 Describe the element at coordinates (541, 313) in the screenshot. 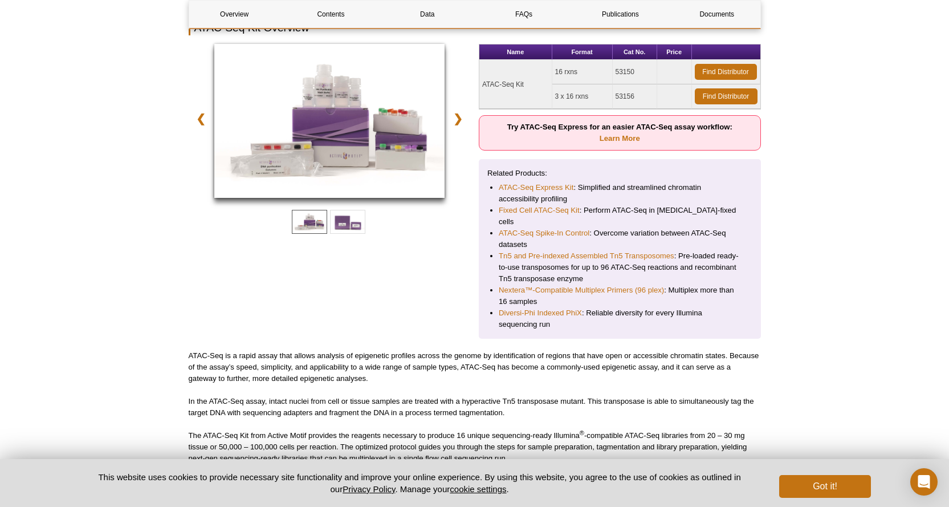

I see `a: Diversi-Phi Indexed PhiX` at that location.